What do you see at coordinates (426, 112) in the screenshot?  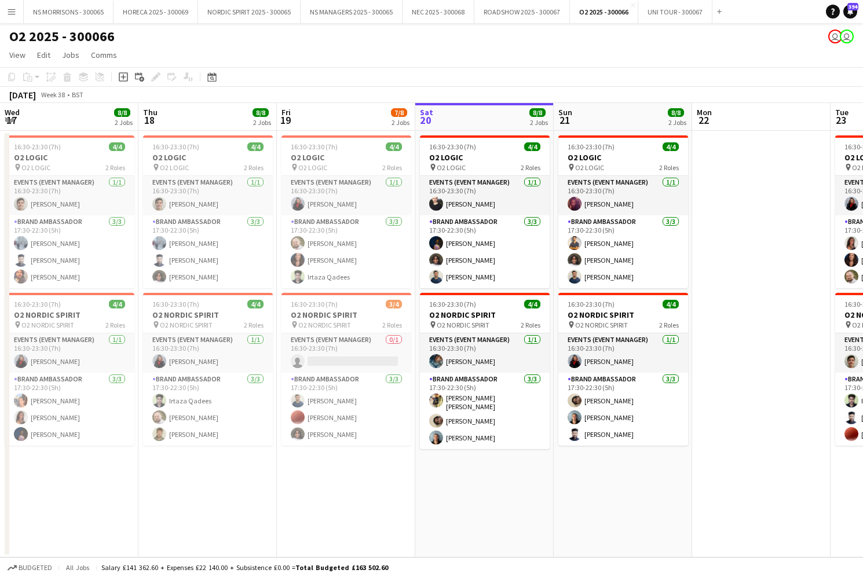 I see `span: Sat` at bounding box center [426, 112].